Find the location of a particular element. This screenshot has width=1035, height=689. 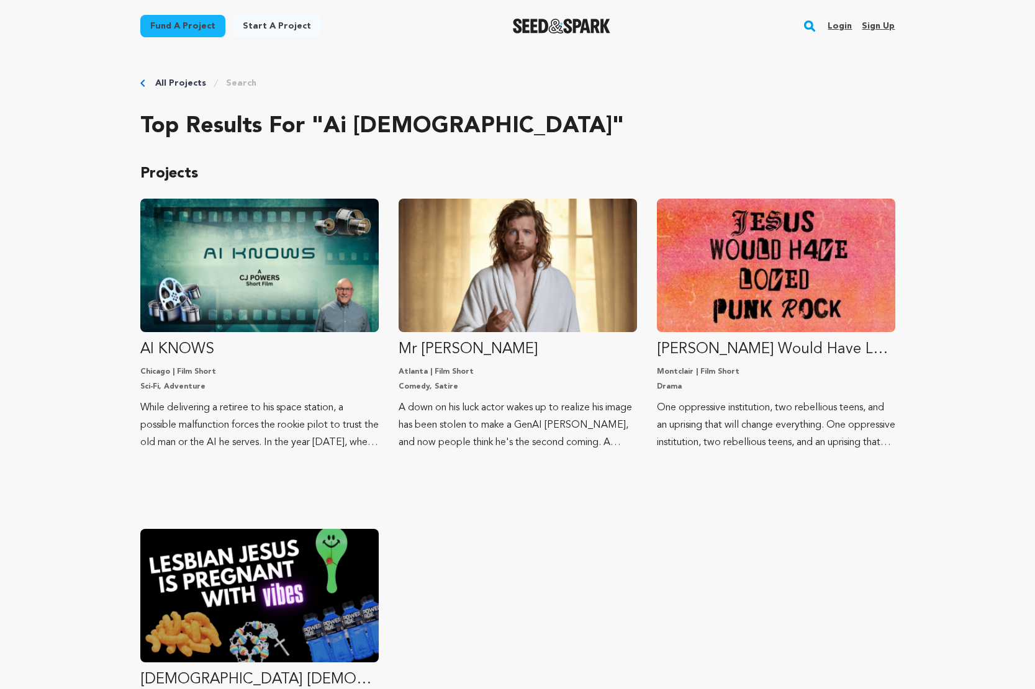

a: Fund Jesus Would Have Loved Punk Rock is located at coordinates (776, 325).